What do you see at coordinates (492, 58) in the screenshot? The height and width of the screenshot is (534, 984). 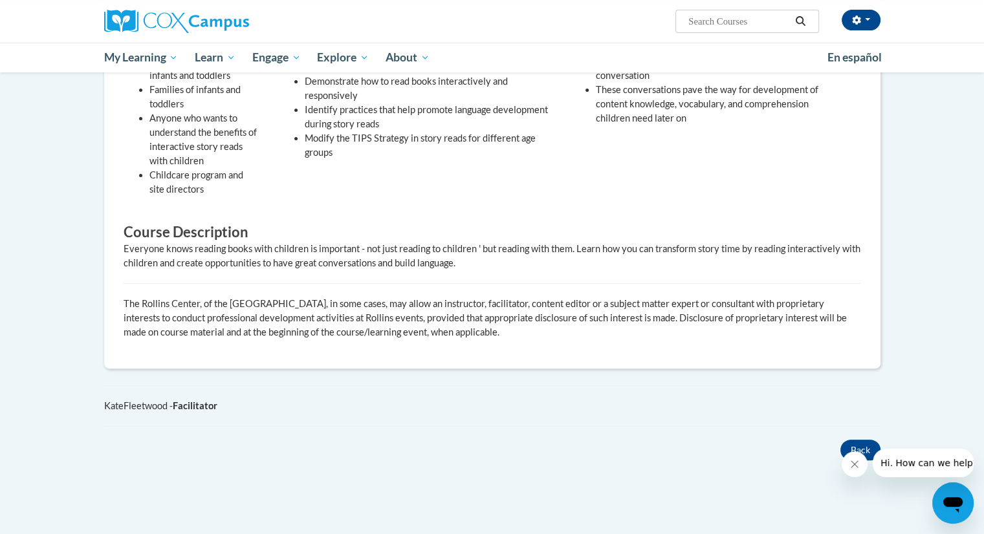 I see `div: Main menu` at bounding box center [492, 58].